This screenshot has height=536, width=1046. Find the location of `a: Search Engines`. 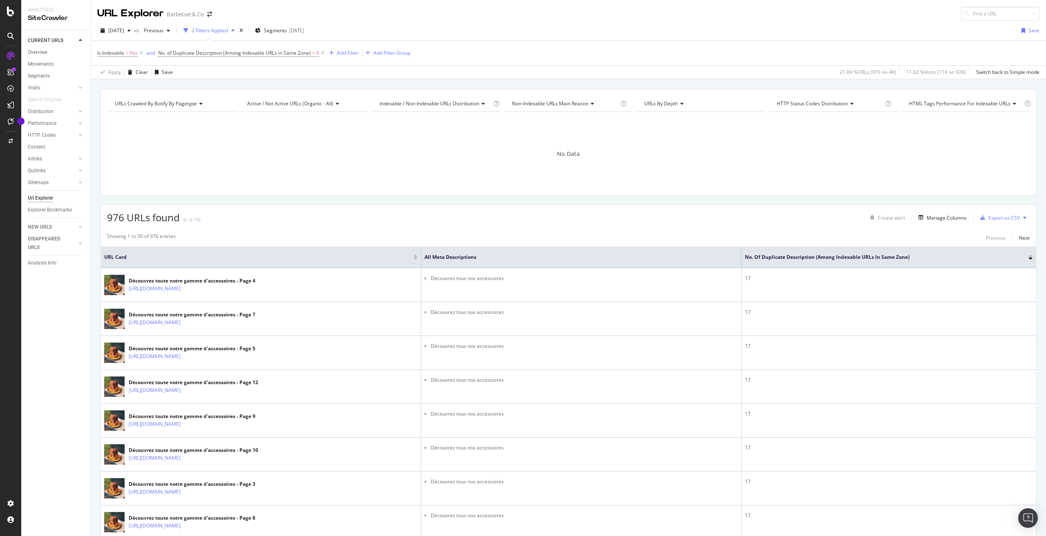

a: Search Engines is located at coordinates (49, 100).